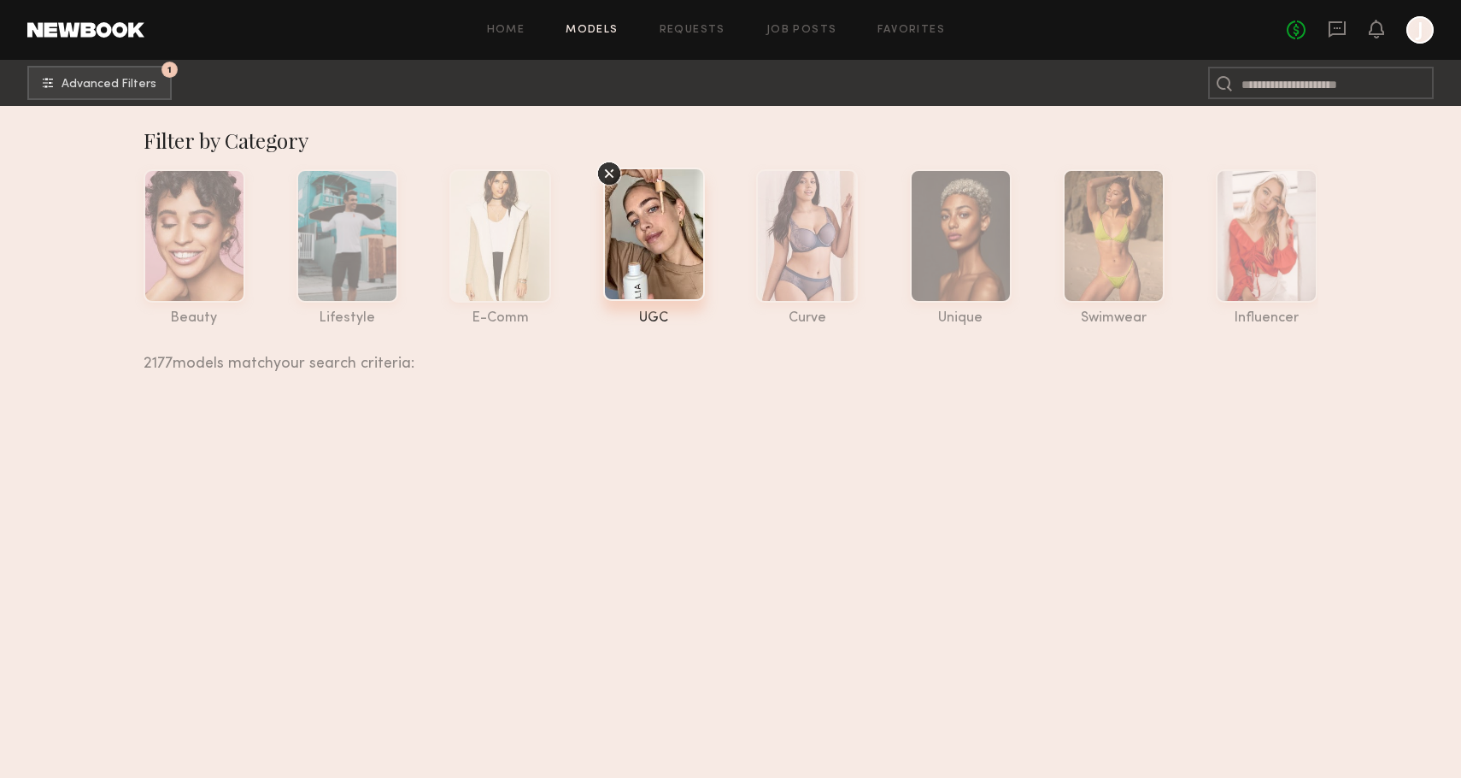 This screenshot has height=778, width=1461. I want to click on div: swimwear, so click(1113, 318).